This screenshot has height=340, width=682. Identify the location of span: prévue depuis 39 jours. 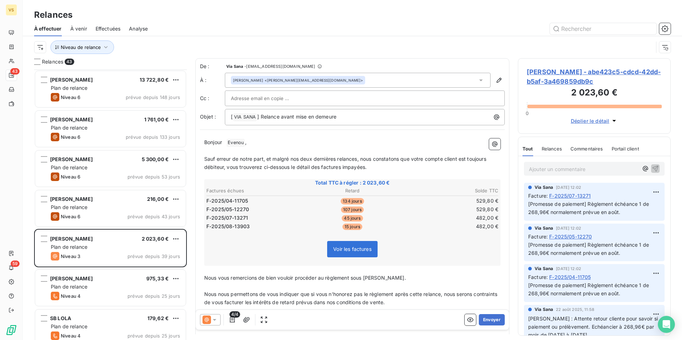
(154, 257).